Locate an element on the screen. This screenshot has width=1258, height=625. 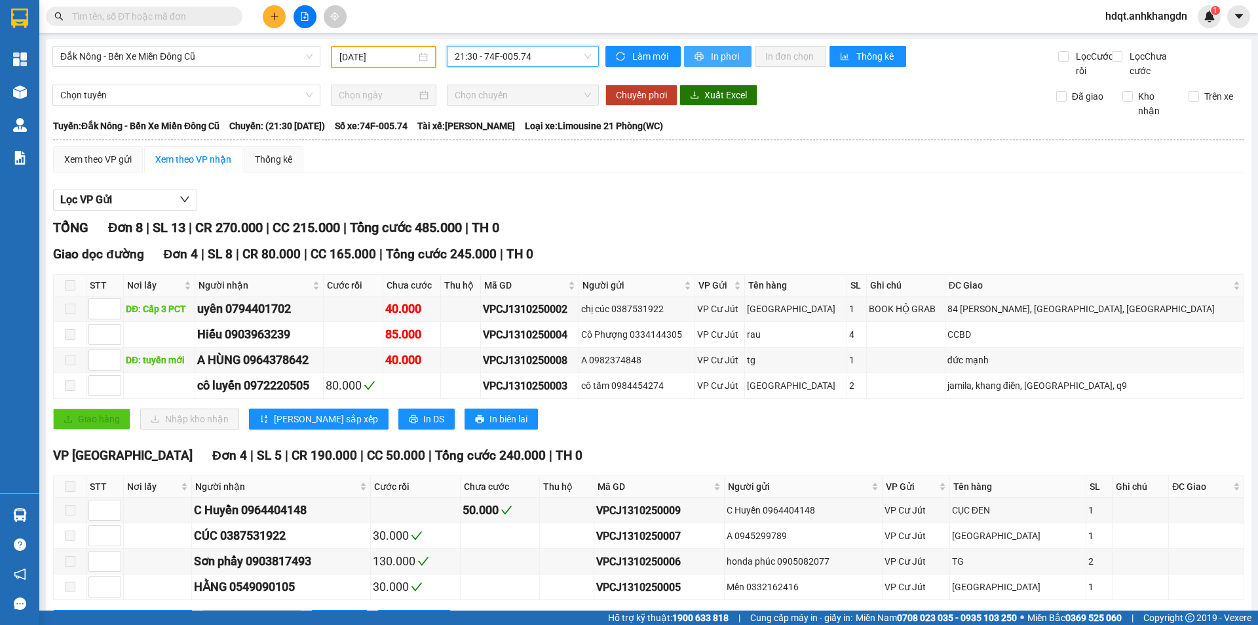
span: CR 80.000 is located at coordinates (271, 254).